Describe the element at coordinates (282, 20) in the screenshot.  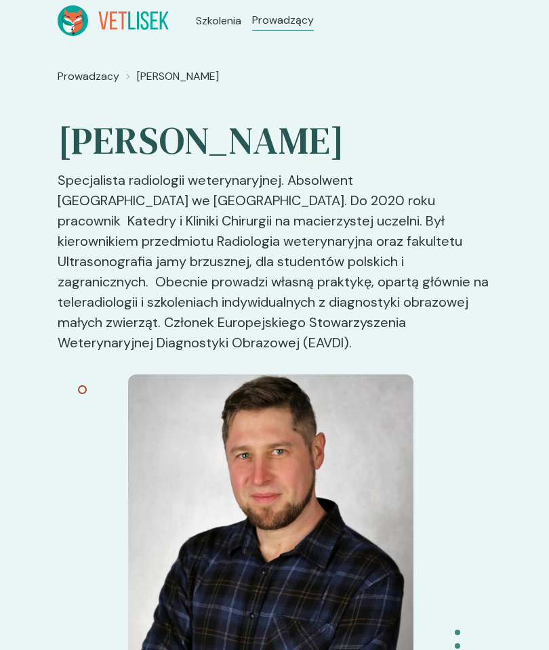
I see `span: Prowadzący` at that location.